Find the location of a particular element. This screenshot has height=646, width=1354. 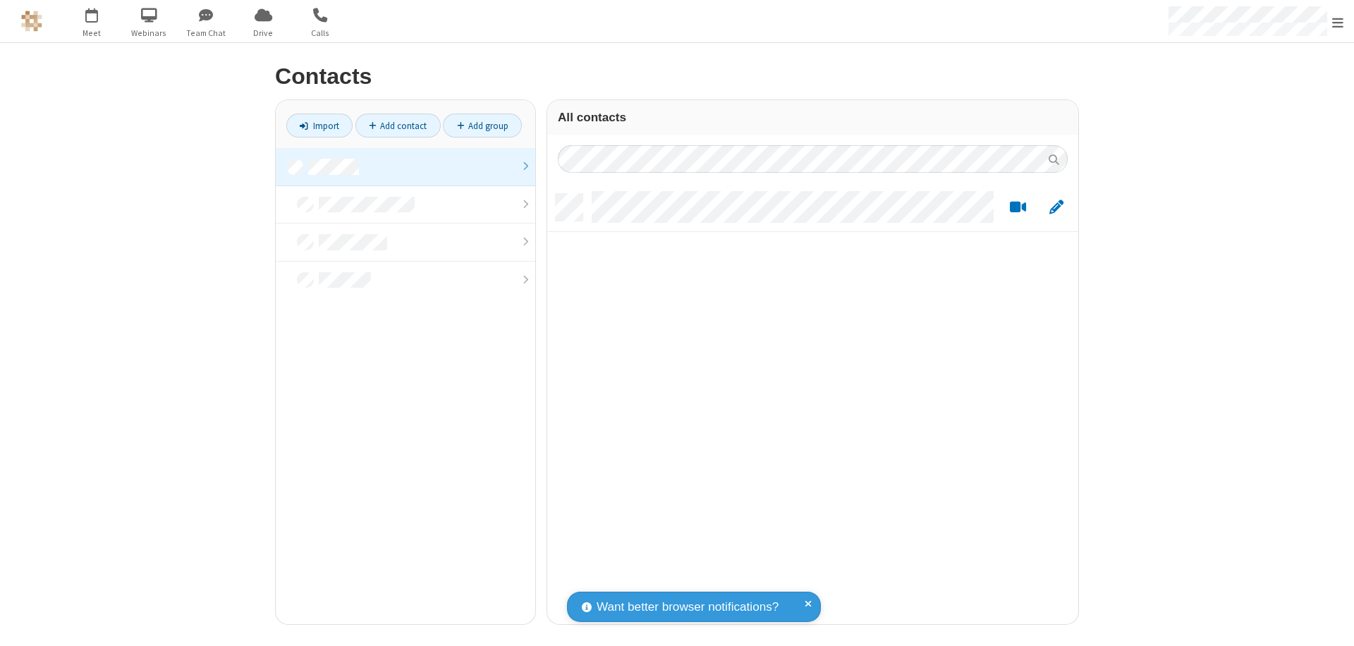

a: Add group is located at coordinates (483, 126).